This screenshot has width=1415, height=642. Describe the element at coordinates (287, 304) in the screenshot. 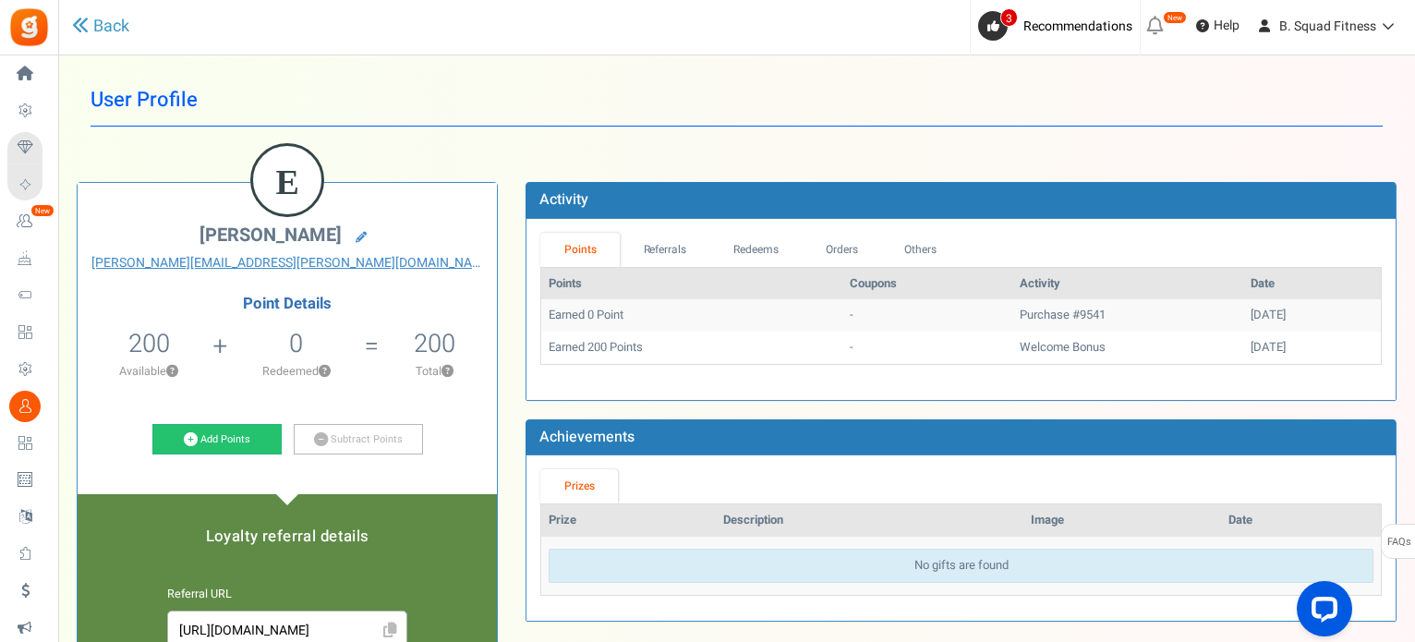

I see `h4: Point Details` at that location.